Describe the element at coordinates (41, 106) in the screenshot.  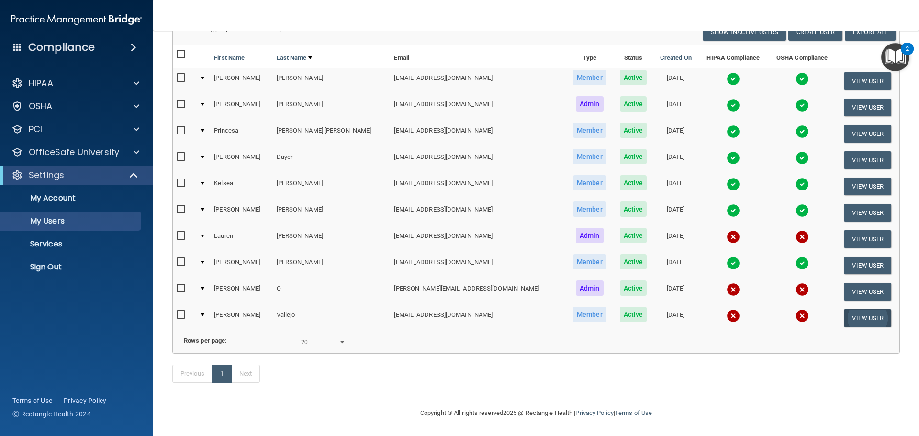
I see `p: OSHA` at that location.